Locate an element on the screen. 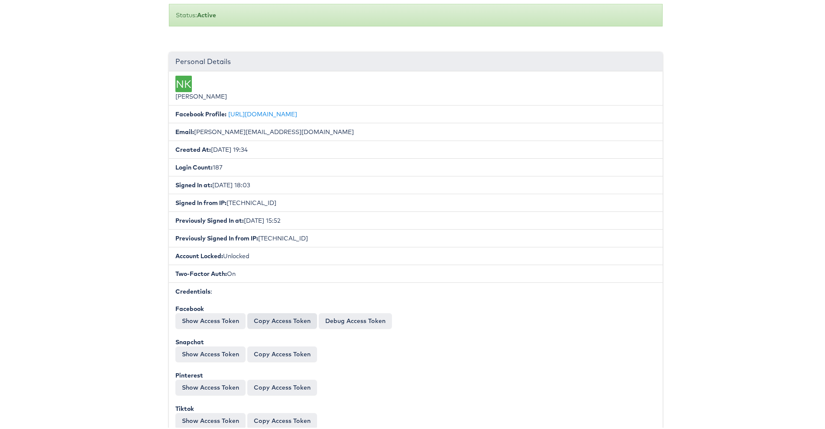  b: Created At: is located at coordinates (193, 148).